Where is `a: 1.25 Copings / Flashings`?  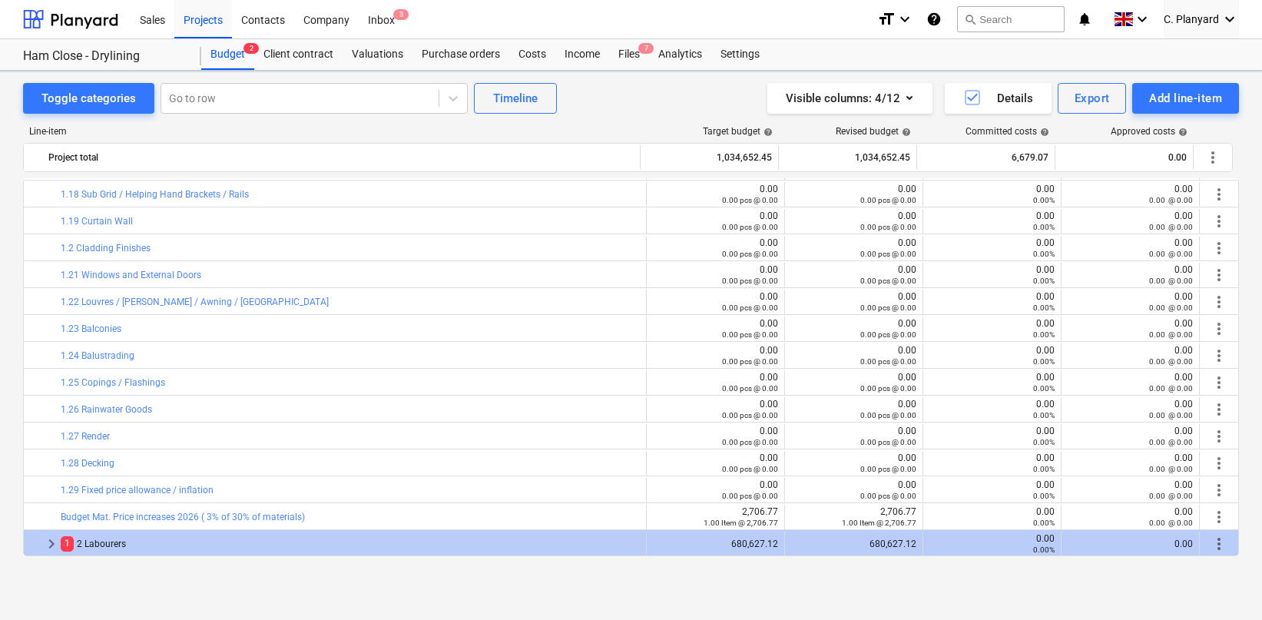 a: 1.25 Copings / Flashings is located at coordinates (113, 383).